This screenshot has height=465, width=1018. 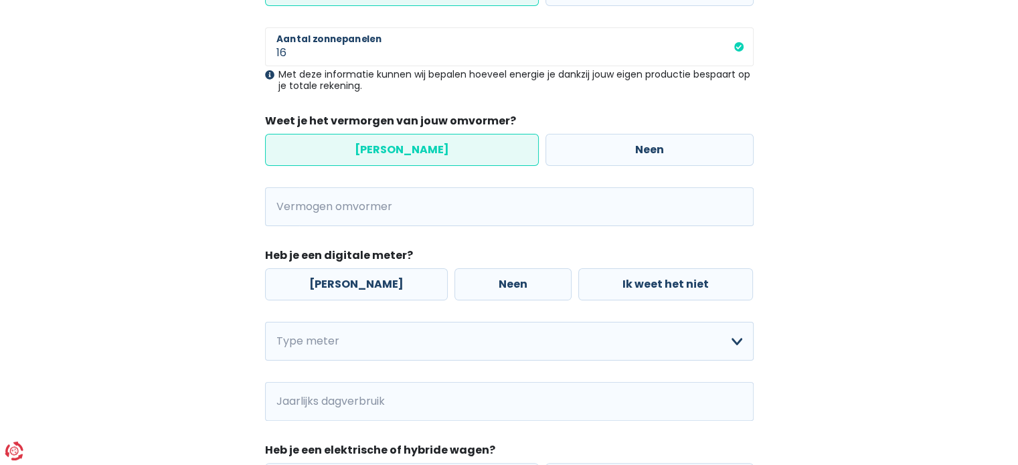 I want to click on legend: Weet je het vermorgen van jouw omvormer?, so click(x=509, y=123).